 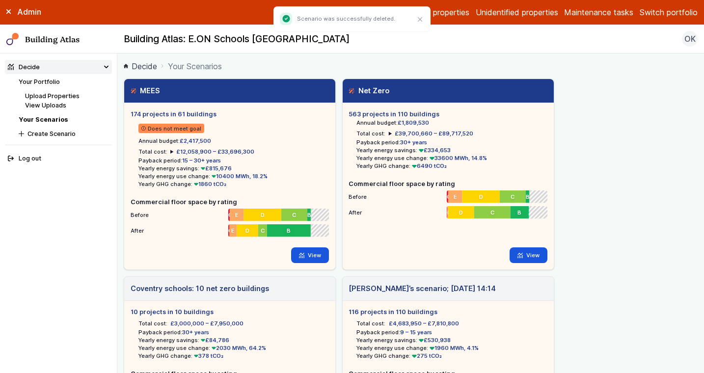 I want to click on h5: 174 projects in 61 buildings, so click(x=230, y=114).